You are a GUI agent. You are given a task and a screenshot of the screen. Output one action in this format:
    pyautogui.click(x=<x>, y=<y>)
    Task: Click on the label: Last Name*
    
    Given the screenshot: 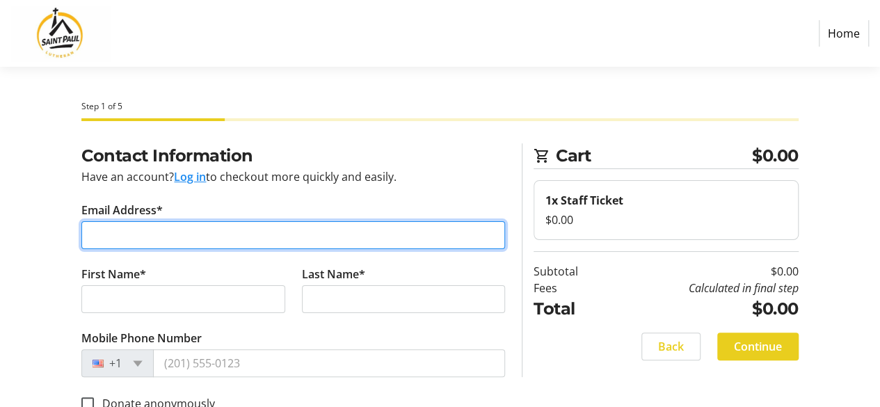 What is the action you would take?
    pyautogui.click(x=333, y=274)
    